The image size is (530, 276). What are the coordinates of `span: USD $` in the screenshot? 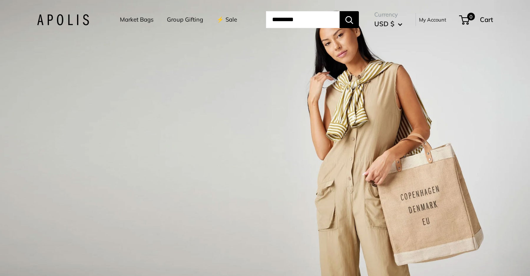 It's located at (384, 23).